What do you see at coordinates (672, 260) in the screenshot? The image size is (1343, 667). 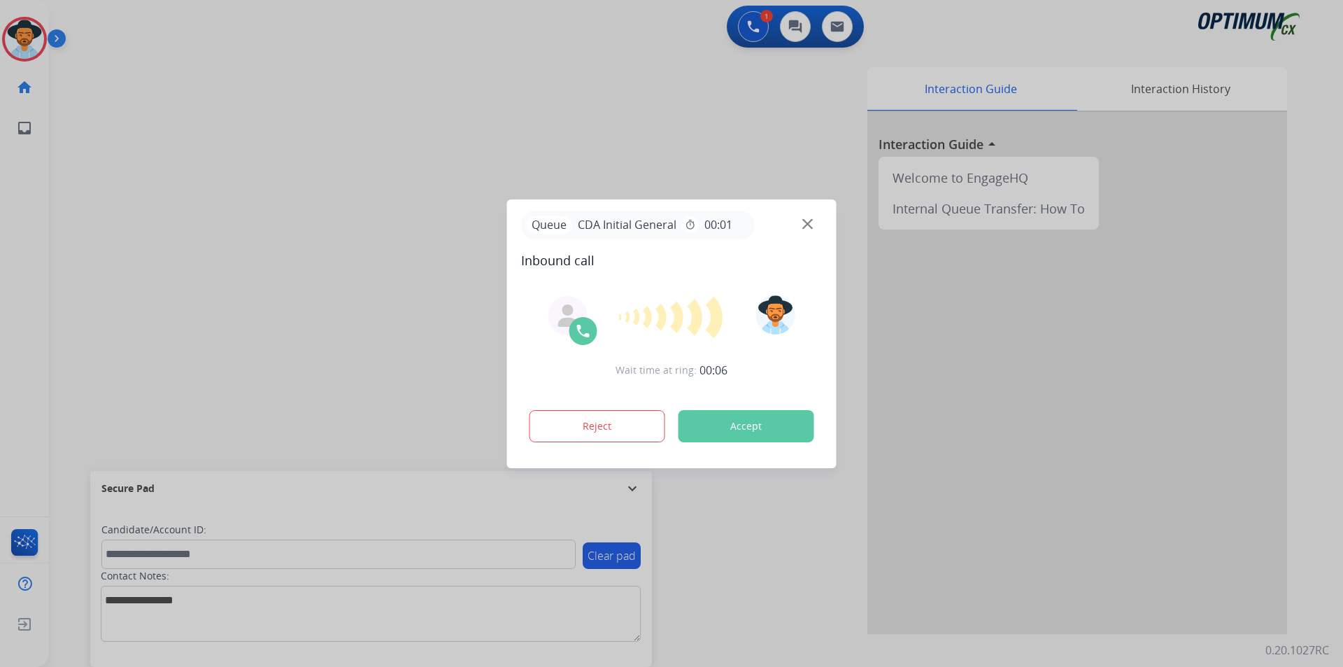 I see `span: Inbound call` at bounding box center [672, 260].